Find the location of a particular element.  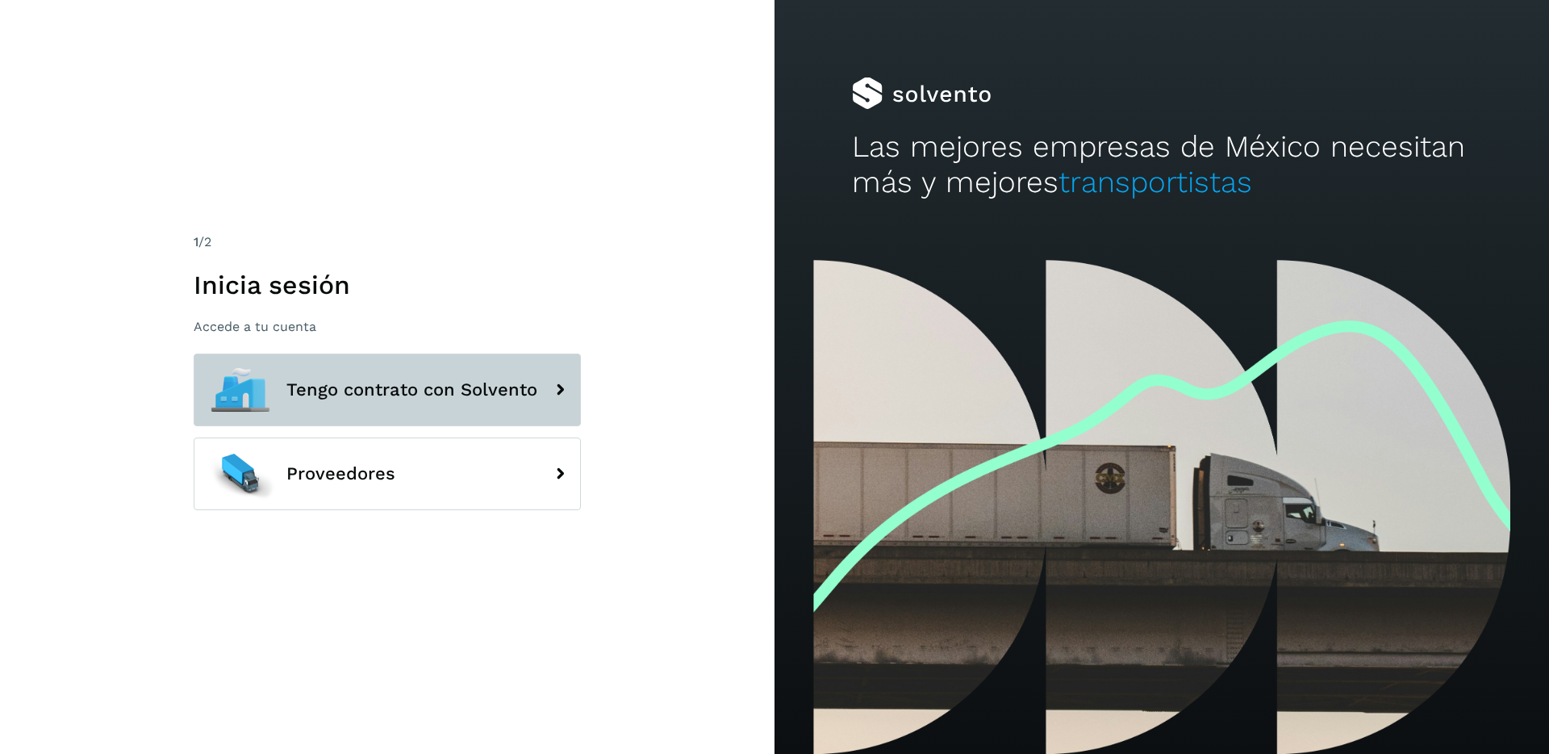

span: transportistas is located at coordinates (1155, 182).